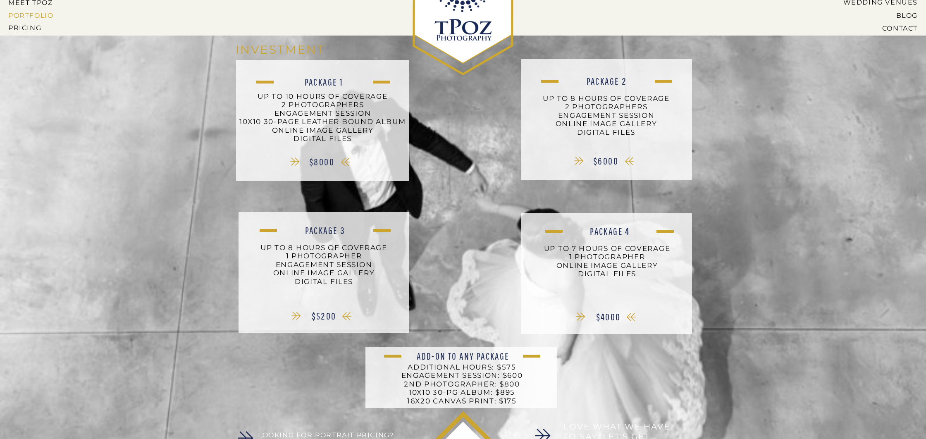  What do you see at coordinates (325, 230) in the screenshot?
I see `h2: Package 3` at bounding box center [325, 230].